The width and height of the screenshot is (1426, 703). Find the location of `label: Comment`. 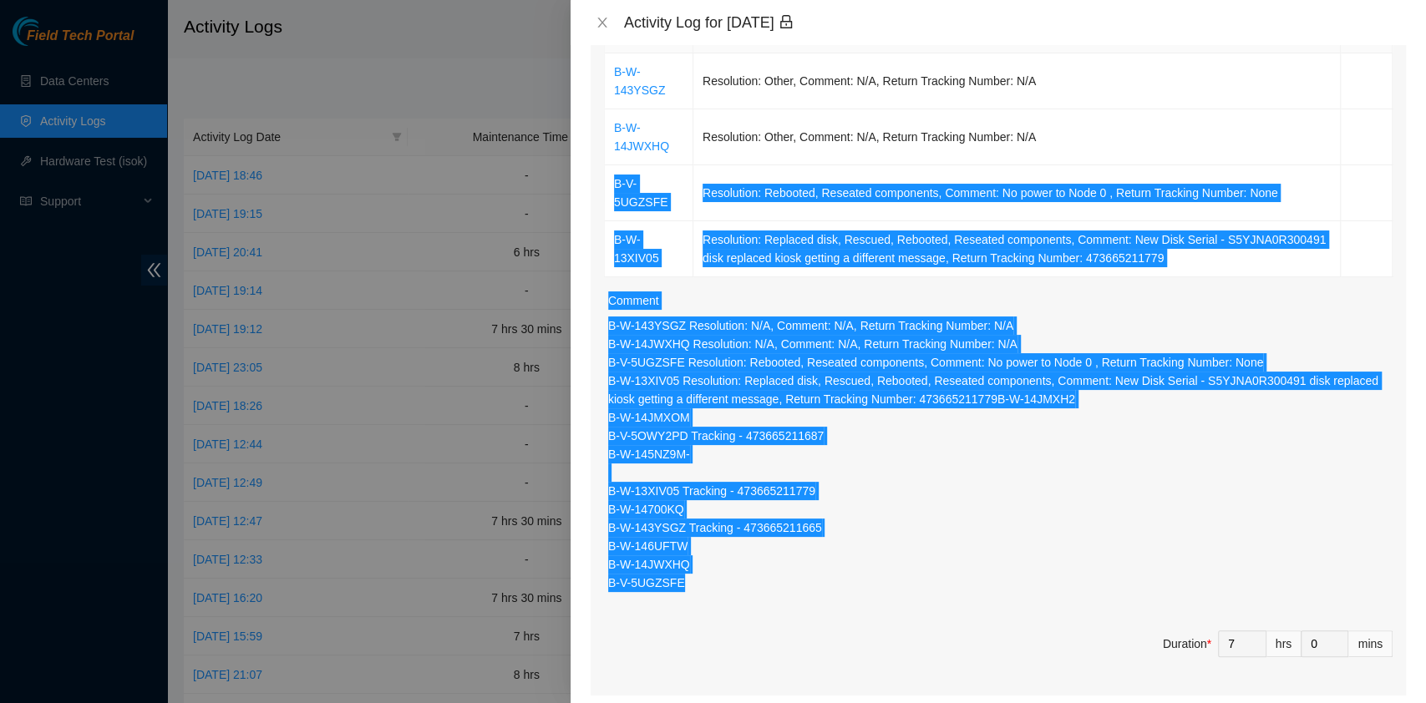

label: Comment is located at coordinates (633, 301).